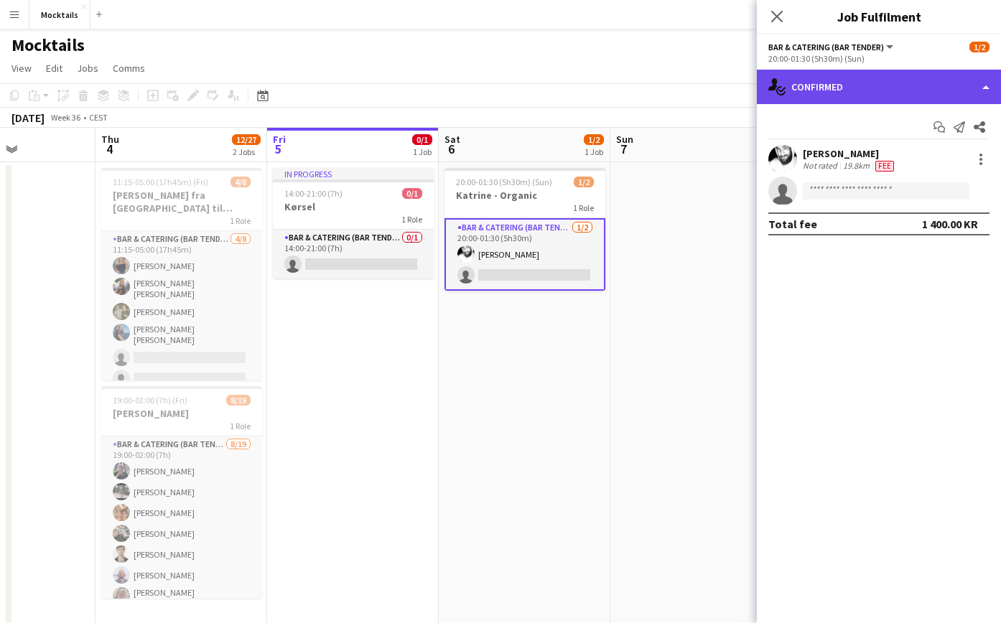  I want to click on div: 1 400.00 KR, so click(950, 224).